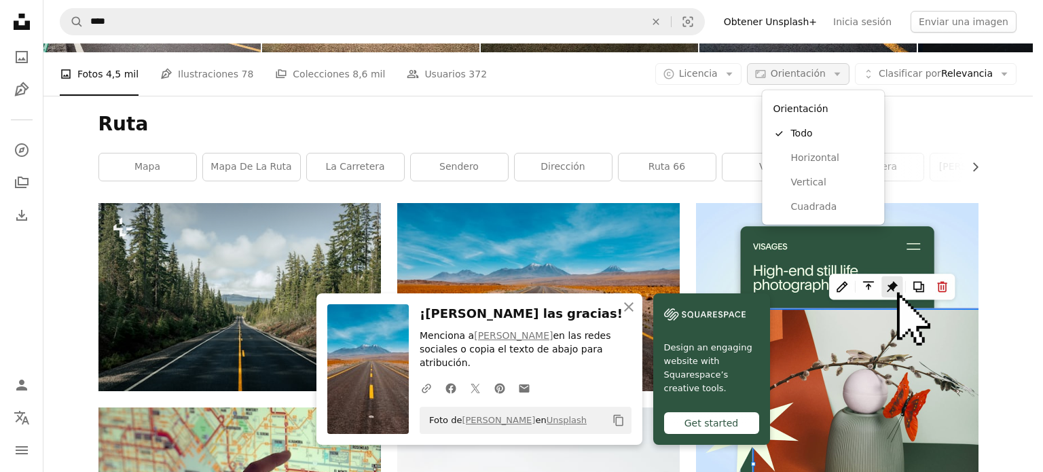  What do you see at coordinates (832, 183) in the screenshot?
I see `span: Vertical` at bounding box center [832, 183].